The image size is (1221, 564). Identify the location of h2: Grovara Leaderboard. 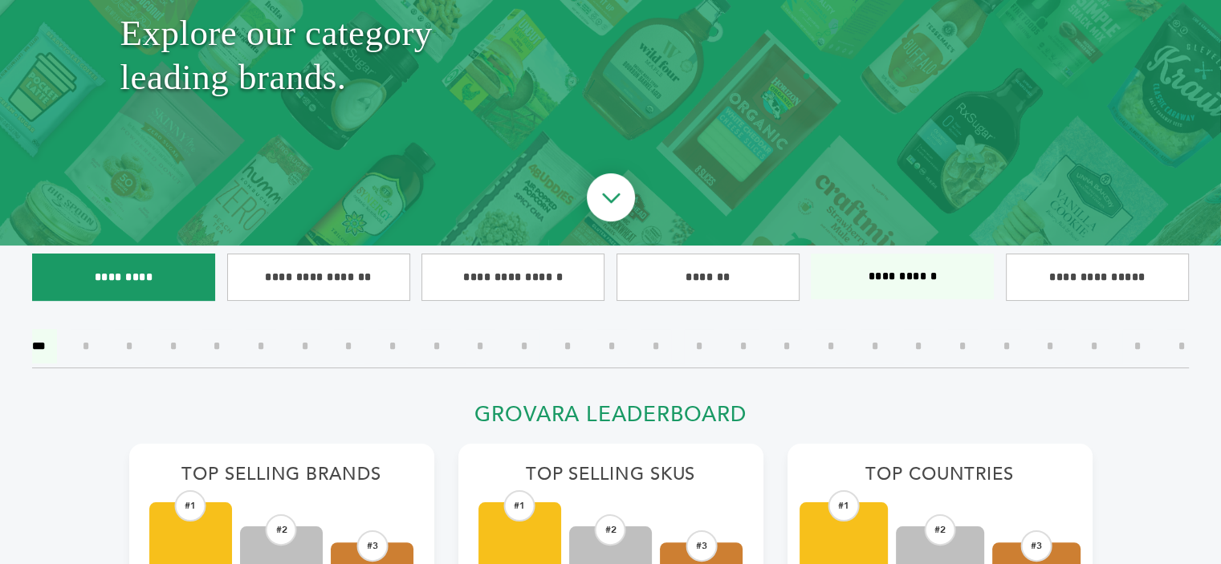
(611, 419).